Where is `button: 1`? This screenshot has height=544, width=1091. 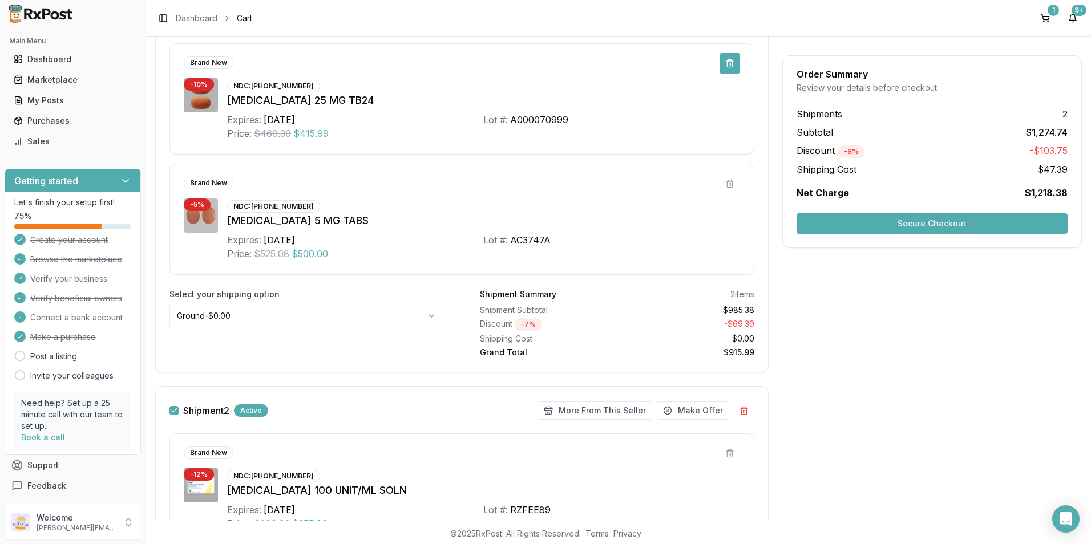 button: 1 is located at coordinates (1045, 18).